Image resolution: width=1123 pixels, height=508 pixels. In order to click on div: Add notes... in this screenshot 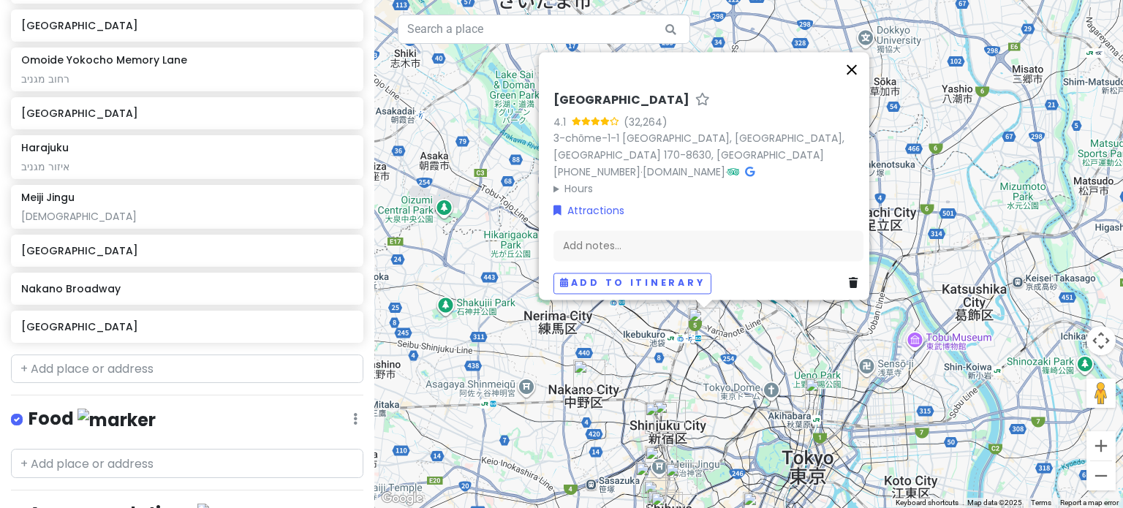, I will do `click(709, 246)`.